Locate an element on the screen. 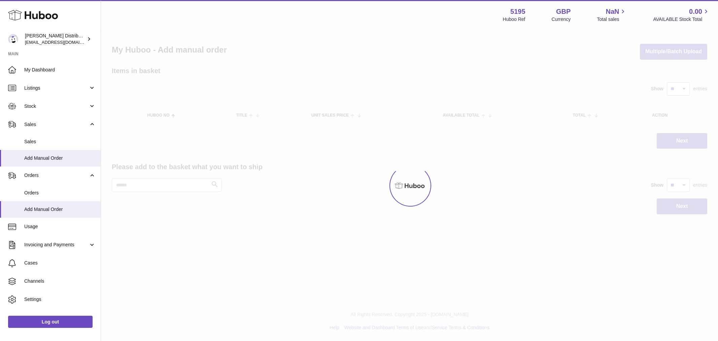 The width and height of the screenshot is (718, 341). a: Log out is located at coordinates (50, 321).